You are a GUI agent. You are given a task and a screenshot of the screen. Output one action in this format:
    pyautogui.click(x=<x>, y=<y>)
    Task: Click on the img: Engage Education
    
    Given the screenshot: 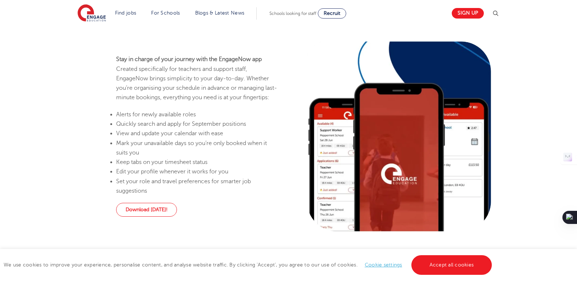 What is the action you would take?
    pyautogui.click(x=92, y=13)
    